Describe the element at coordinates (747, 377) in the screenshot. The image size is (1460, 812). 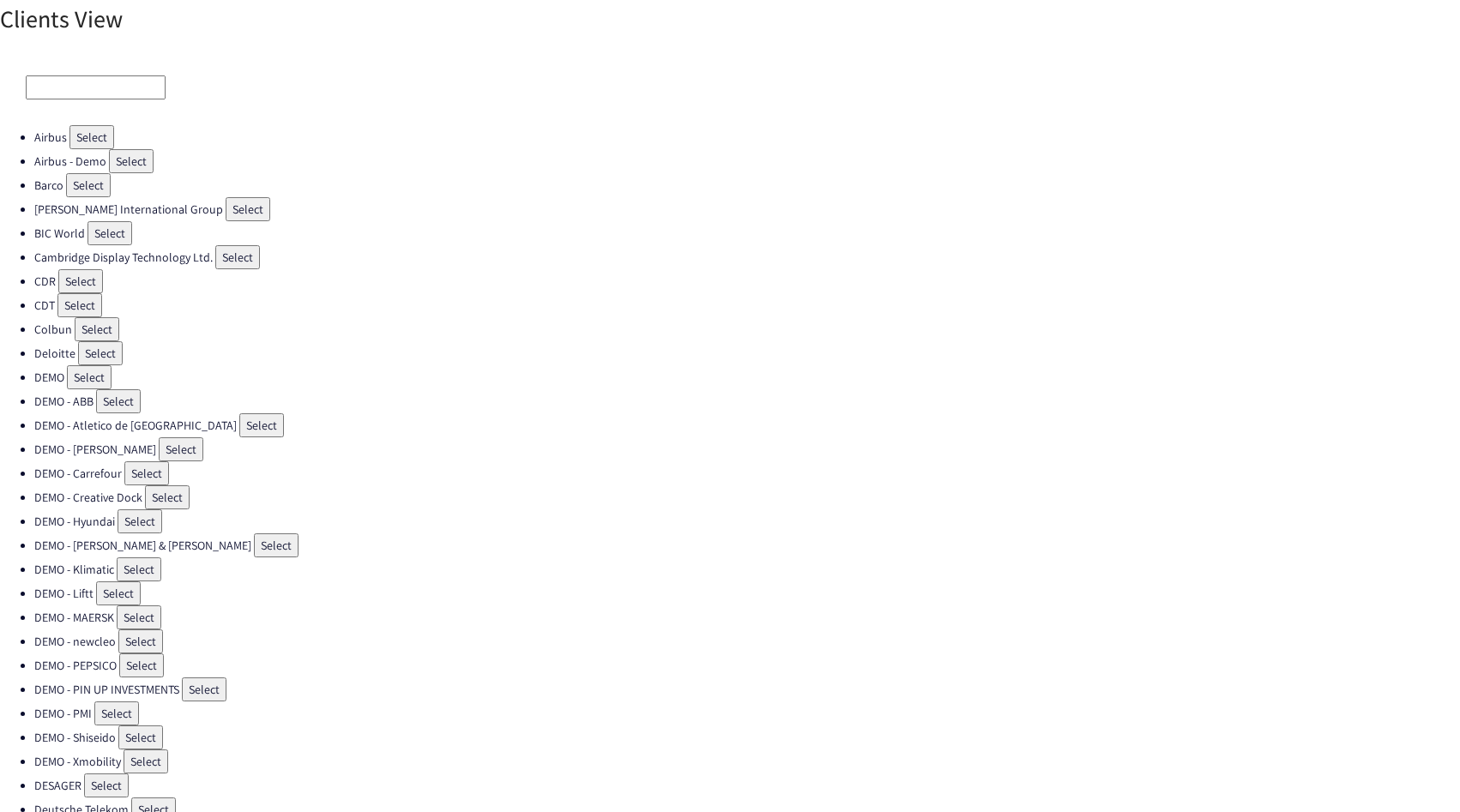
I see `li: DEMO` at that location.